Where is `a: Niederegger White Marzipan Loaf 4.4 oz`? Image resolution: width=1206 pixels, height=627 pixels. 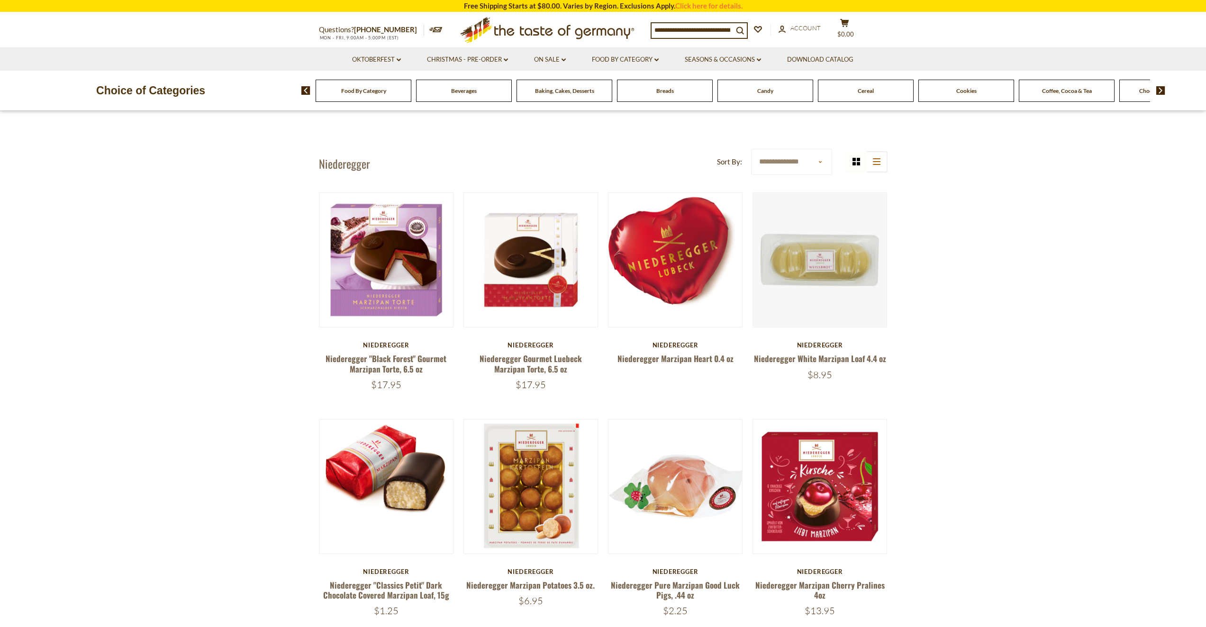 a: Niederegger White Marzipan Loaf 4.4 oz is located at coordinates (820, 358).